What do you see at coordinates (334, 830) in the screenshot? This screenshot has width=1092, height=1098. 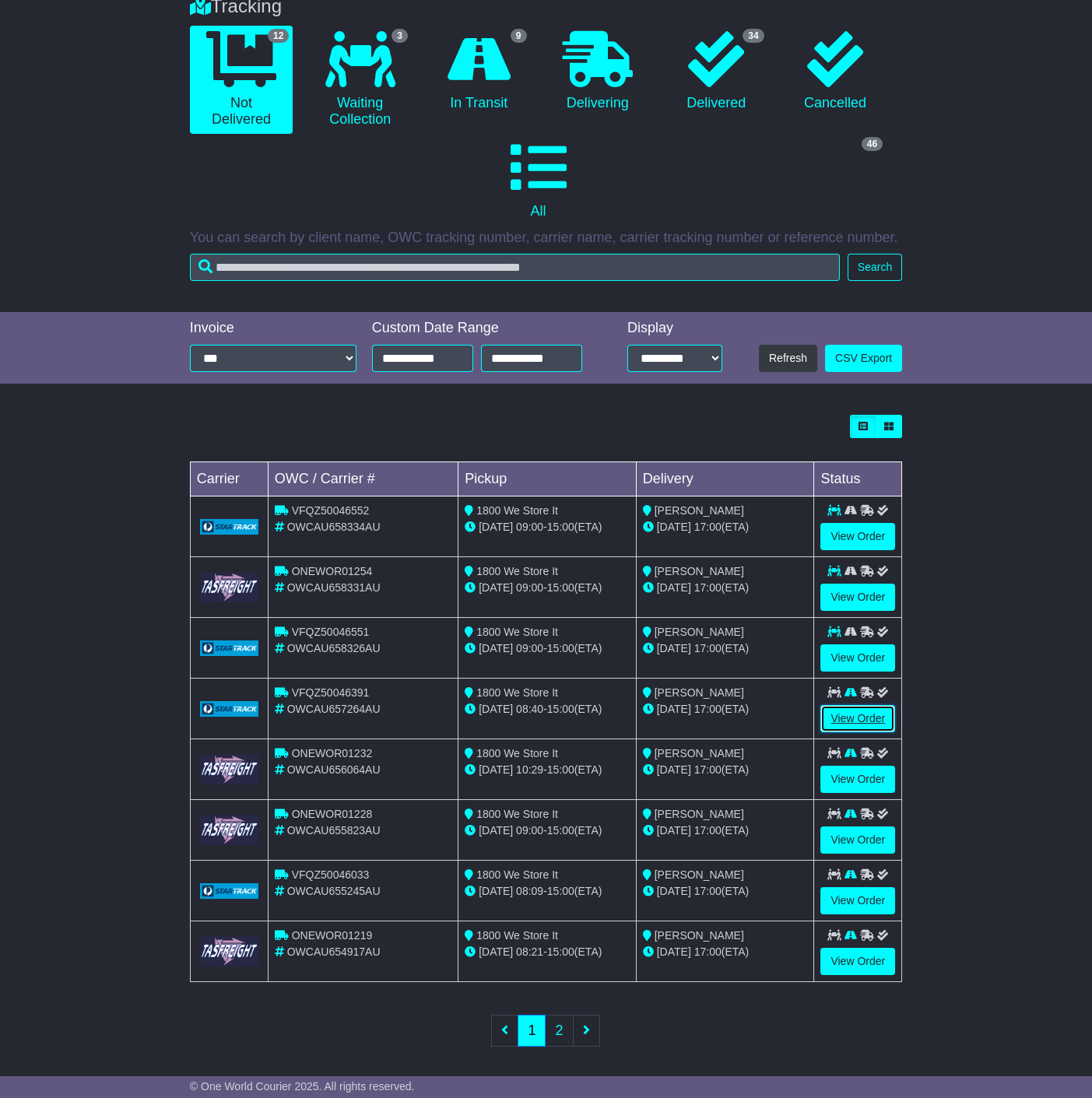 I see `span: OWCAU655823AU` at bounding box center [334, 830].